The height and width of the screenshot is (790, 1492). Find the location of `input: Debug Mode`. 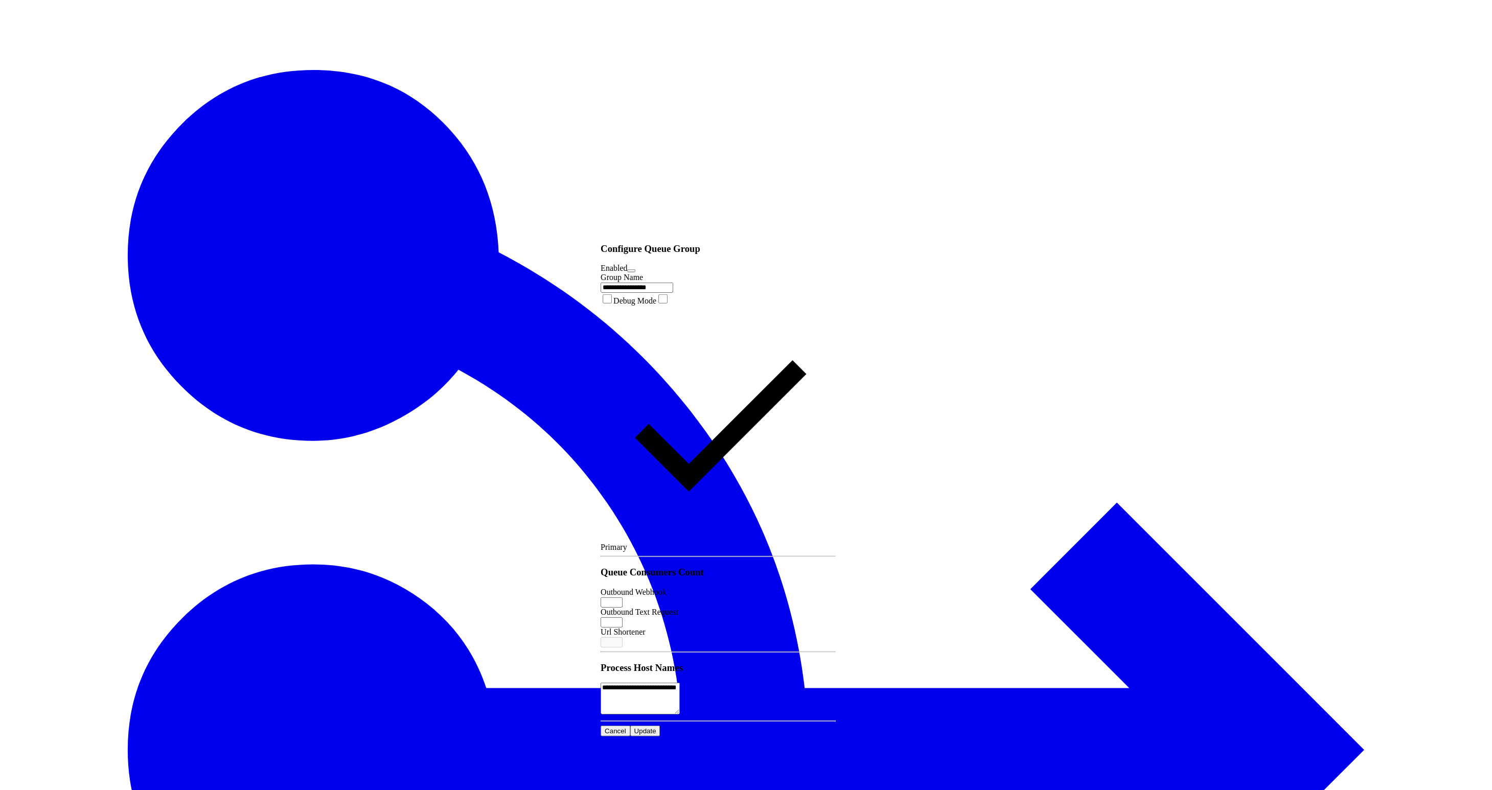

input: Debug Mode is located at coordinates (607, 299).